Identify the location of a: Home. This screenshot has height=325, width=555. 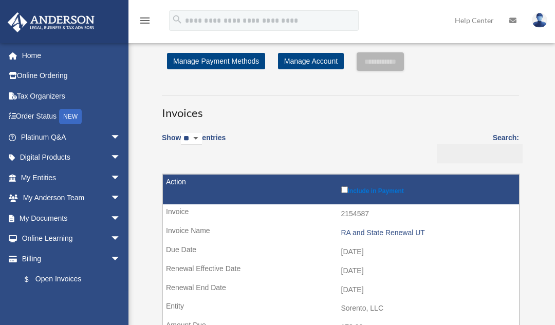
(71, 56).